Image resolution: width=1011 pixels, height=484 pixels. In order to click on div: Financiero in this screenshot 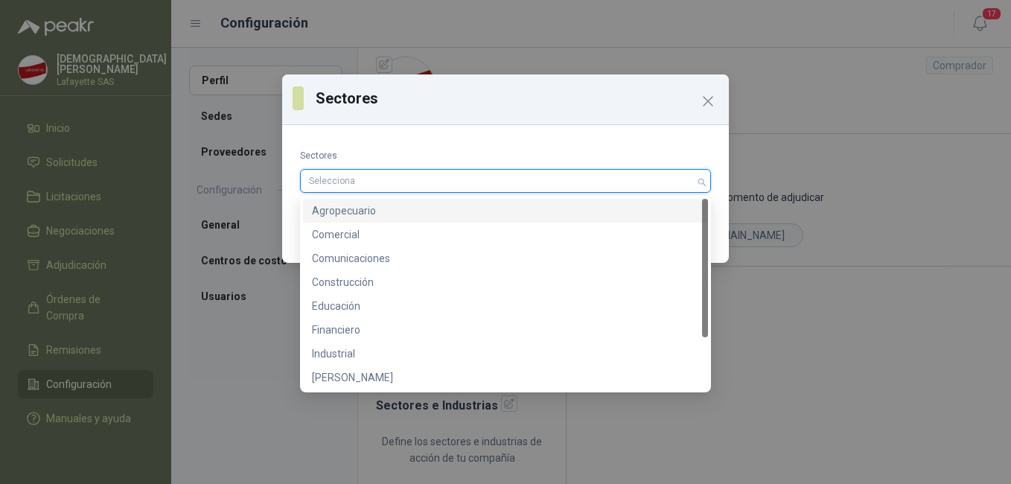, I will do `click(506, 330)`.